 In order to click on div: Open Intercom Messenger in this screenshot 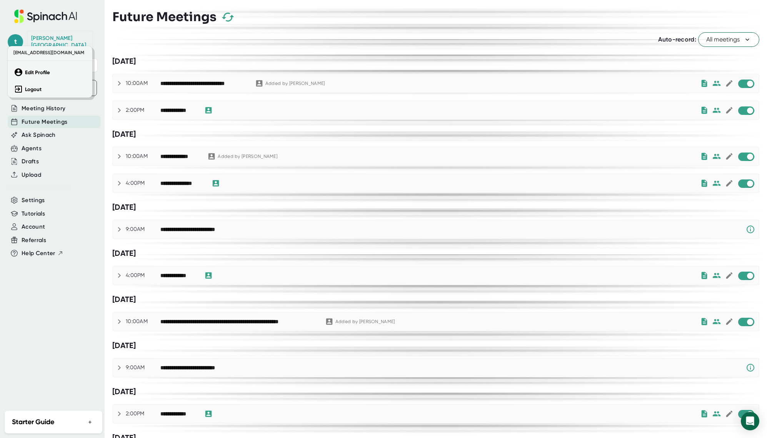, I will do `click(750, 421)`.